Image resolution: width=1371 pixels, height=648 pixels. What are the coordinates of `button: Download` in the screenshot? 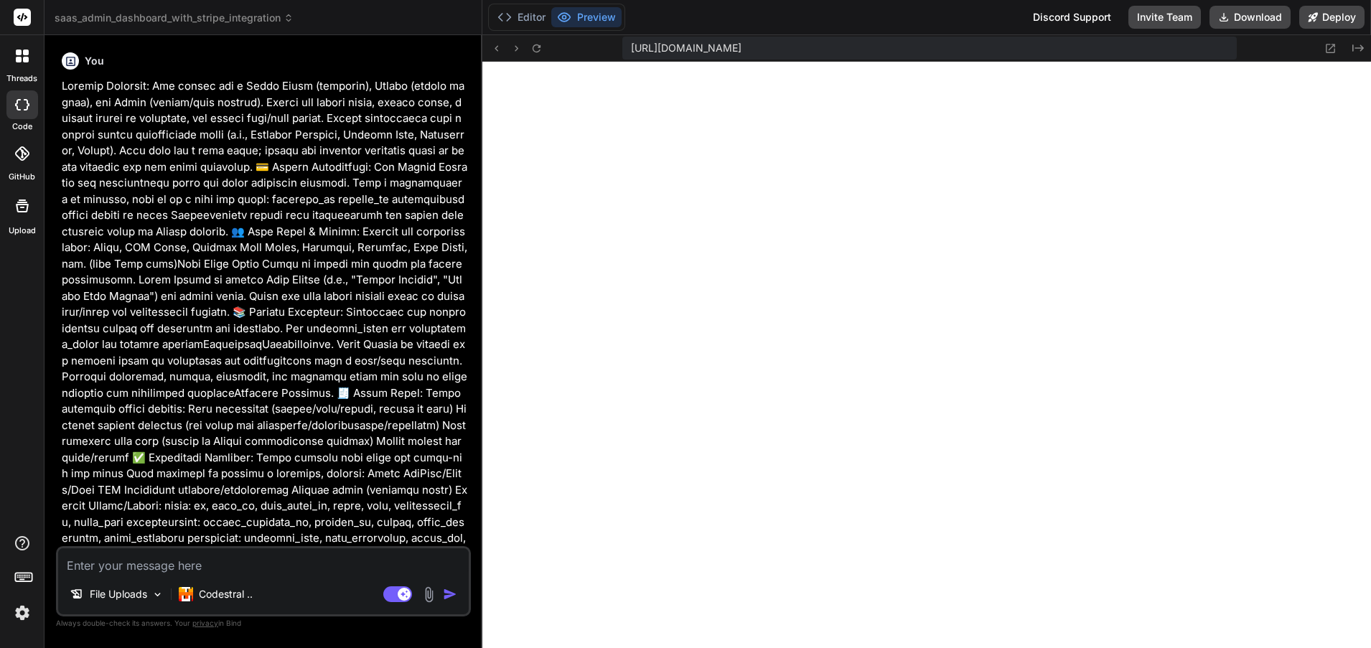 It's located at (1250, 17).